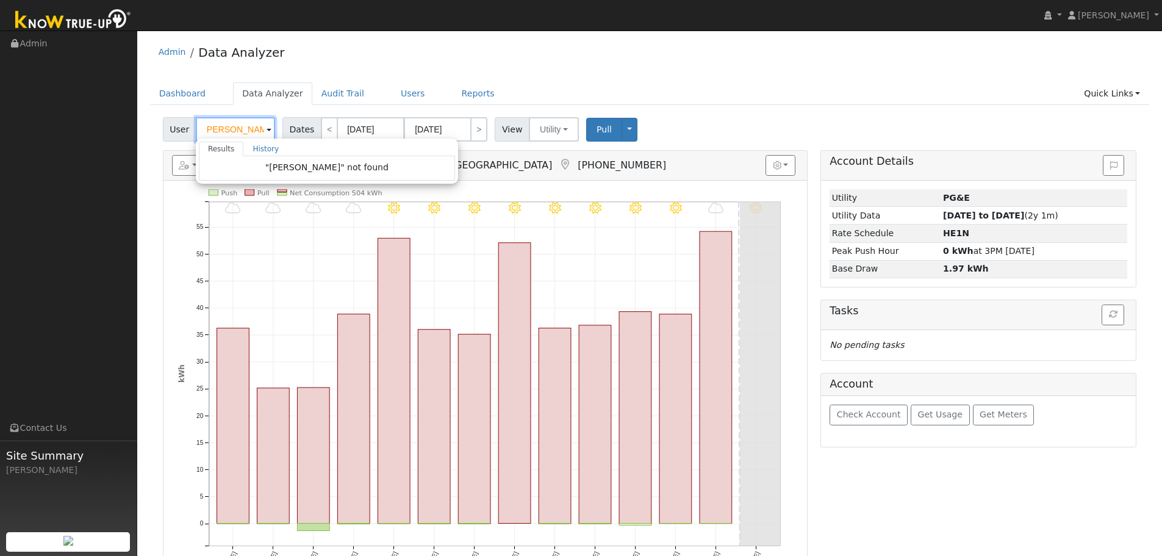  Describe the element at coordinates (336, 193) in the screenshot. I see `text: Net Consumption 504 kWh` at that location.